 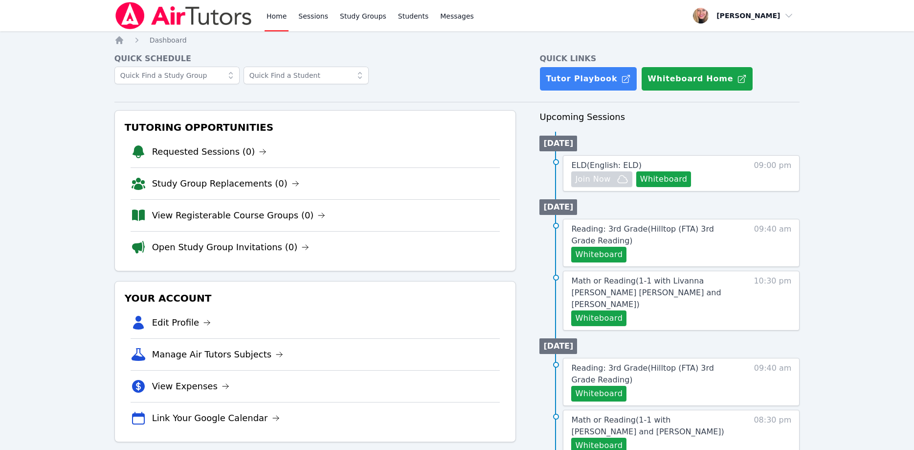 What do you see at coordinates (183, 16) in the screenshot?
I see `img: Air Tutors` at bounding box center [183, 16].